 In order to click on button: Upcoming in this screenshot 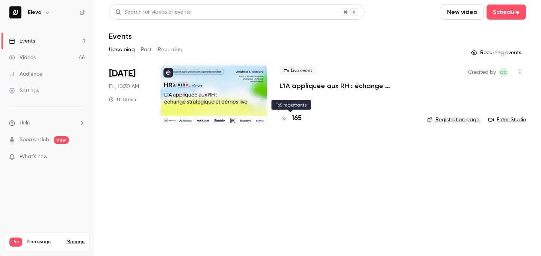, I will do `click(122, 50)`.